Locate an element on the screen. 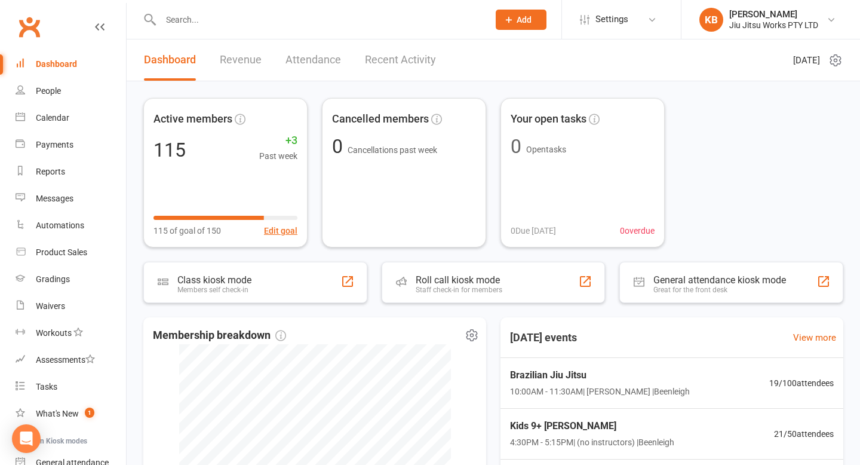  span: 19 / 100 attendees is located at coordinates (802, 383).